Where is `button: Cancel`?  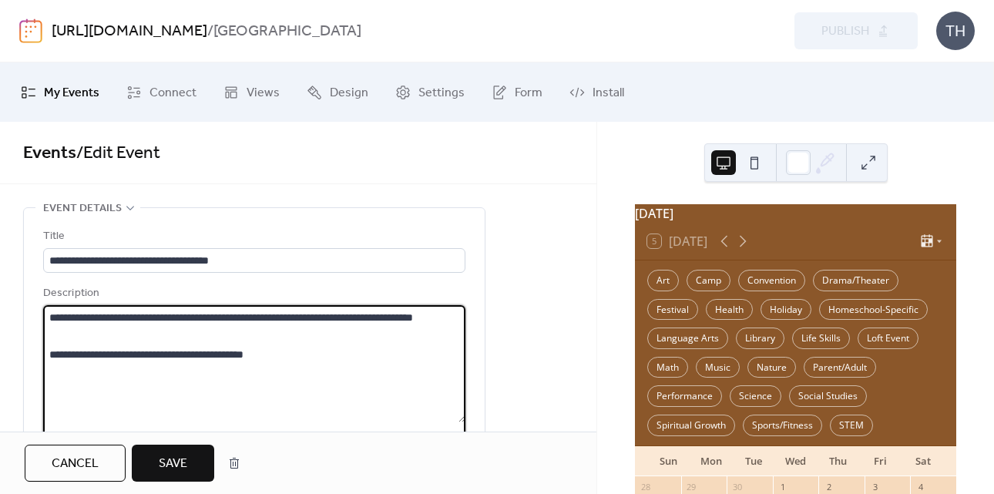
button: Cancel is located at coordinates (75, 463).